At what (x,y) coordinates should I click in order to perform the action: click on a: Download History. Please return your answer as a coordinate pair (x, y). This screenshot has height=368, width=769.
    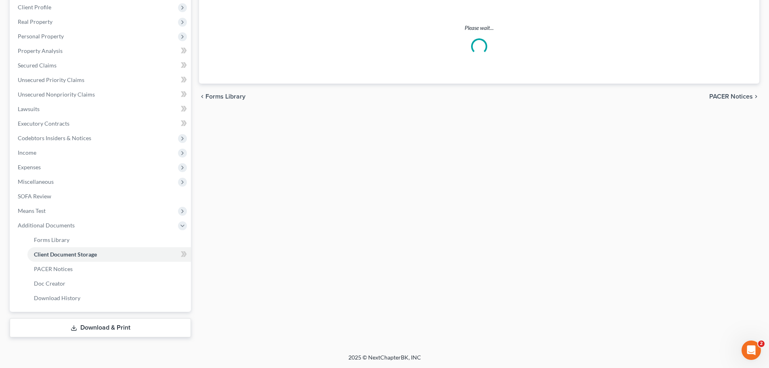
    Looking at the image, I should click on (109, 298).